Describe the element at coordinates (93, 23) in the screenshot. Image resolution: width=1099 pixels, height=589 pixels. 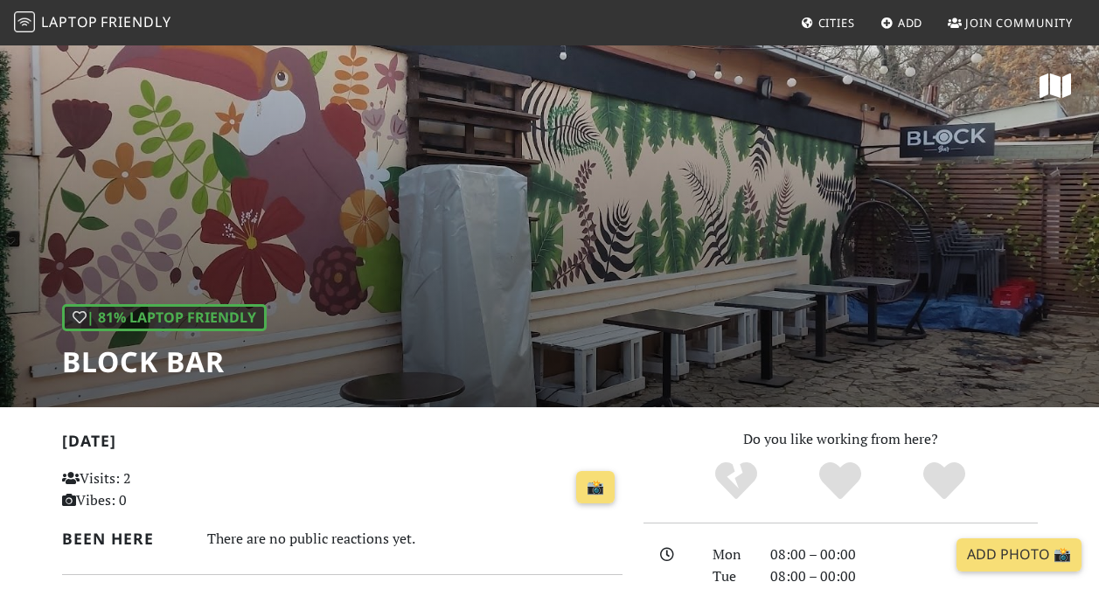
I see `a: LaptopFriendly LaptopFriendly` at that location.